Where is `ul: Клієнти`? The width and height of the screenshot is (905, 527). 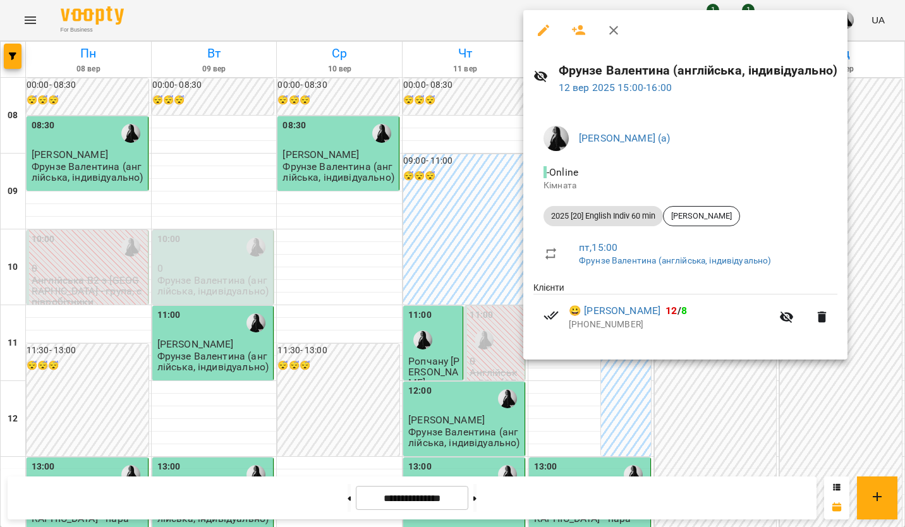
ul: Клієнти is located at coordinates (685, 313).